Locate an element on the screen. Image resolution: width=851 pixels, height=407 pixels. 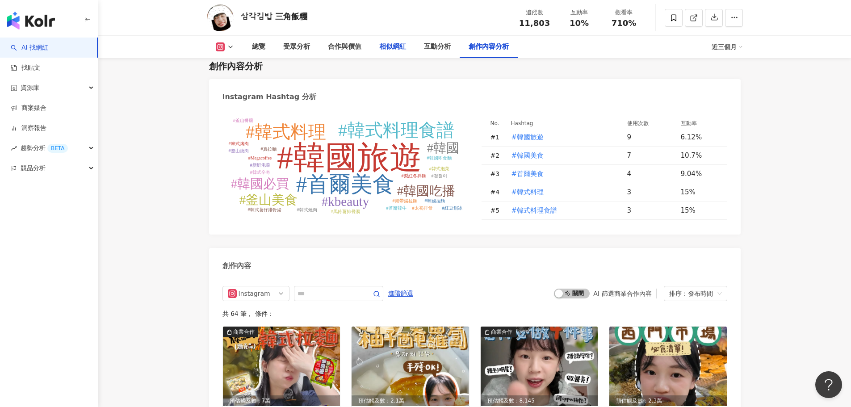
span: 進階篩選 is located at coordinates (401, 294).